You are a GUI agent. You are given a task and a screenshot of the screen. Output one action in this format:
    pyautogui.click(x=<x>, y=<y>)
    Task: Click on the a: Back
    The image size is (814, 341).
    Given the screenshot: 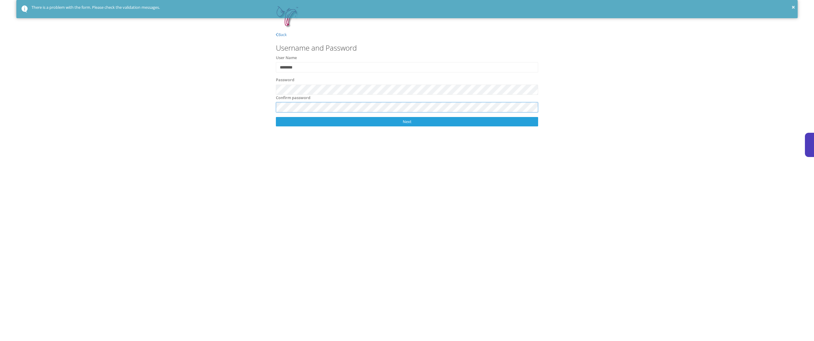 What is the action you would take?
    pyautogui.click(x=281, y=35)
    